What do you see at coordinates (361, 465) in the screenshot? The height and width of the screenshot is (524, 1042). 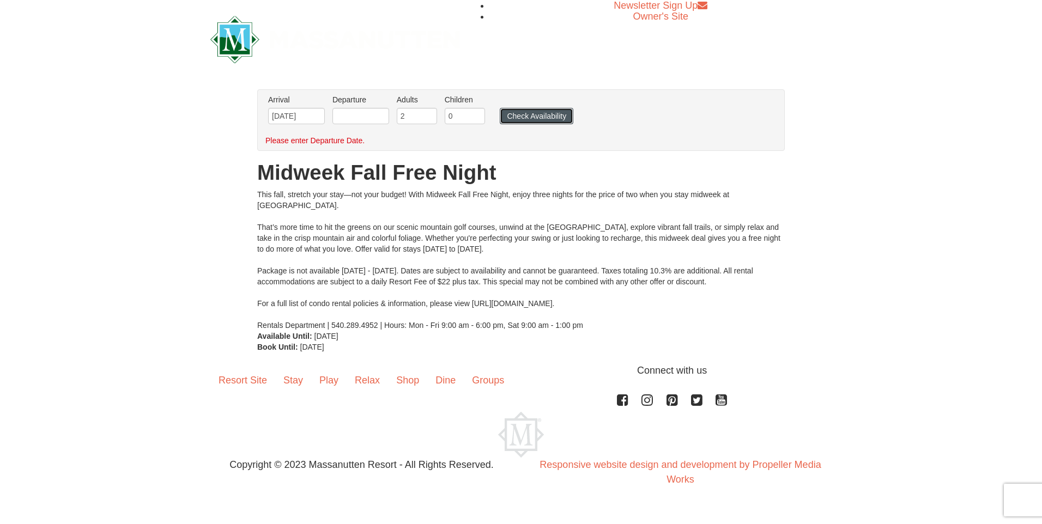 I see `p: Copyright © 2023 Massanutten Resort - All Rights Reserved.` at bounding box center [361, 465].